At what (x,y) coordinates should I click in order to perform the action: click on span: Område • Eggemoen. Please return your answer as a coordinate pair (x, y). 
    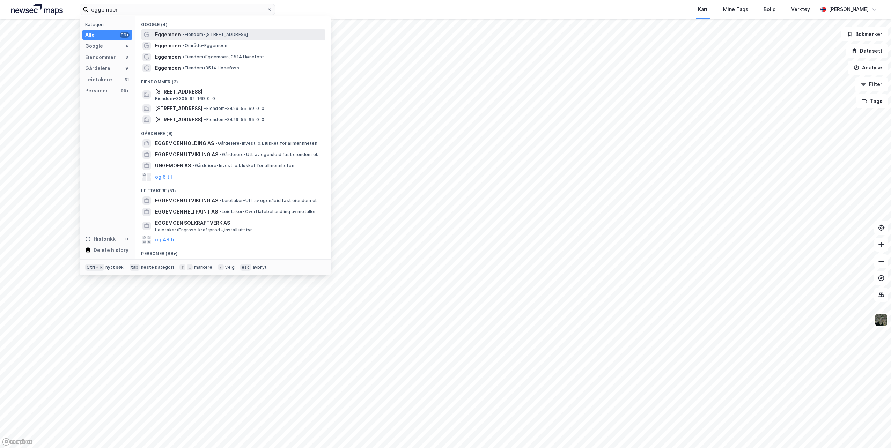
    Looking at the image, I should click on (205, 46).